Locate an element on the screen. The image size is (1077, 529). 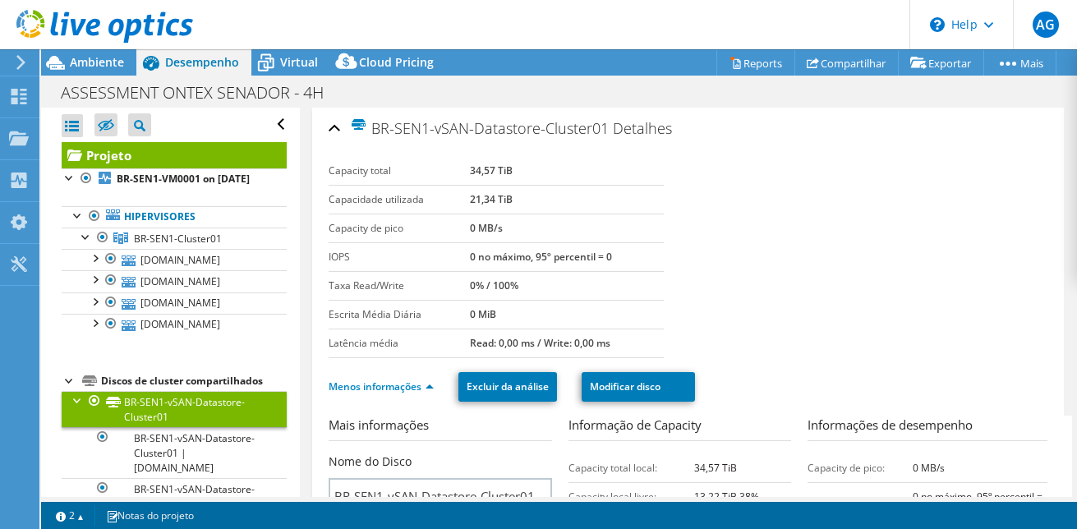
div: Discos de cluster compartilhados is located at coordinates (194, 381).